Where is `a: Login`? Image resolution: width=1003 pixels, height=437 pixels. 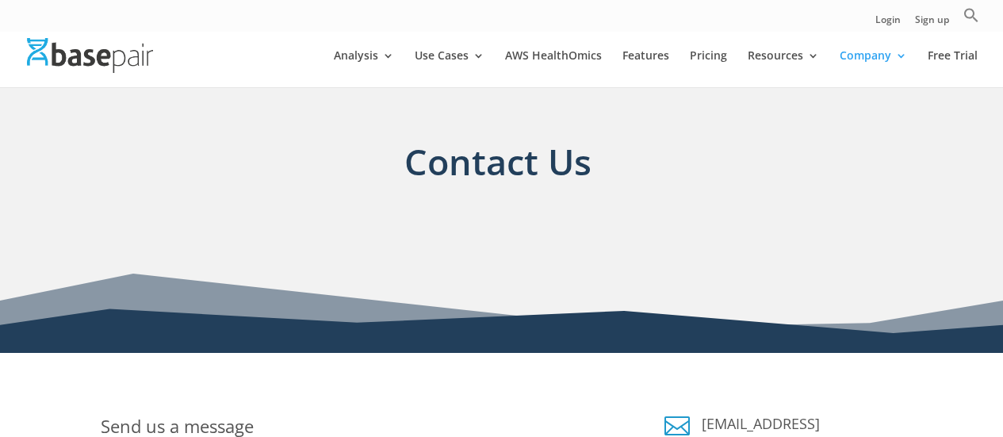 a: Login is located at coordinates (888, 23).